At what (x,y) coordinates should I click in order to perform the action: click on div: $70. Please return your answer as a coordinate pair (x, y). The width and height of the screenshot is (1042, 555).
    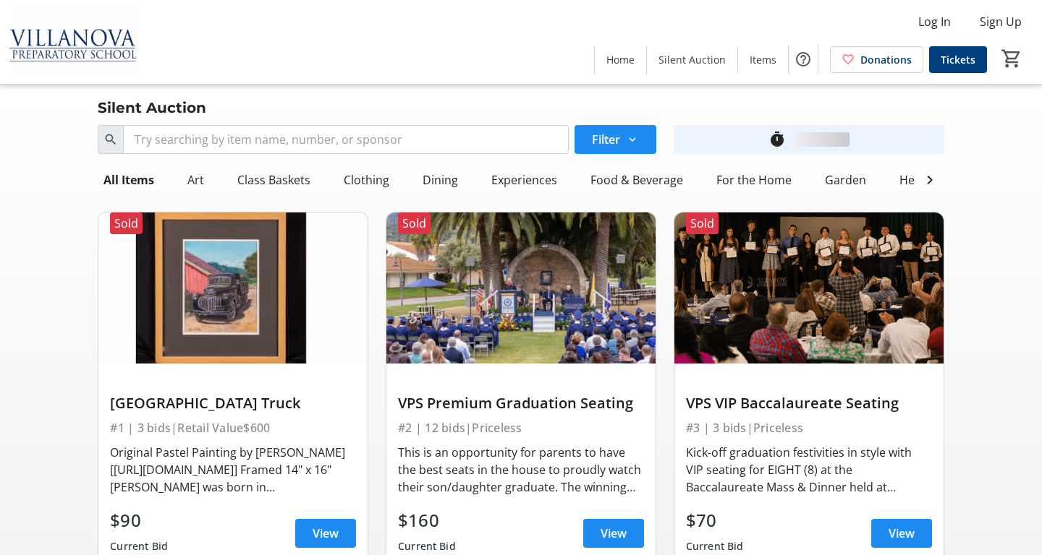
    Looking at the image, I should click on (715, 521).